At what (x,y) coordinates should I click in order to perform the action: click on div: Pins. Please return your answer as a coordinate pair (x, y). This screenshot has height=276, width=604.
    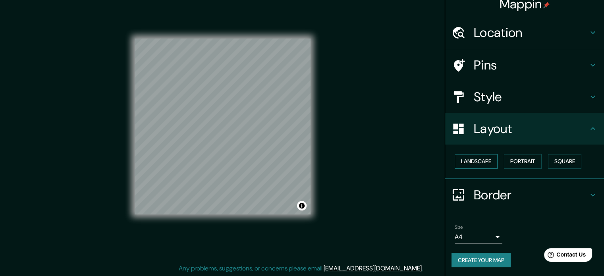
    Looking at the image, I should click on (525, 65).